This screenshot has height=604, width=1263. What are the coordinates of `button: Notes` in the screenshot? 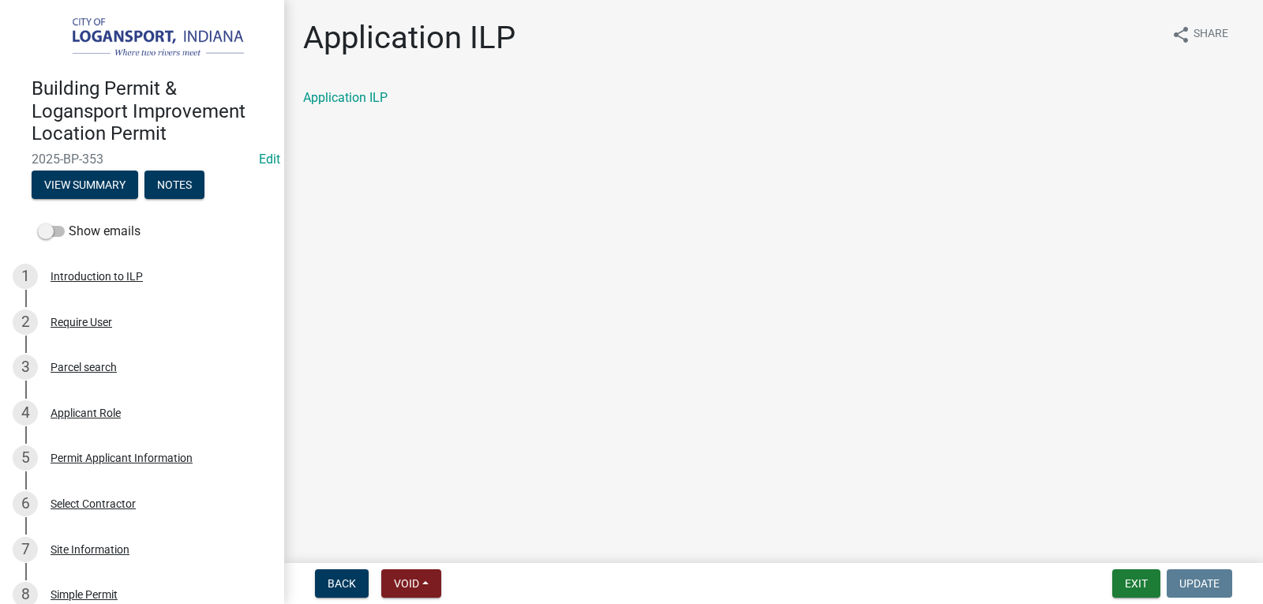 It's located at (174, 185).